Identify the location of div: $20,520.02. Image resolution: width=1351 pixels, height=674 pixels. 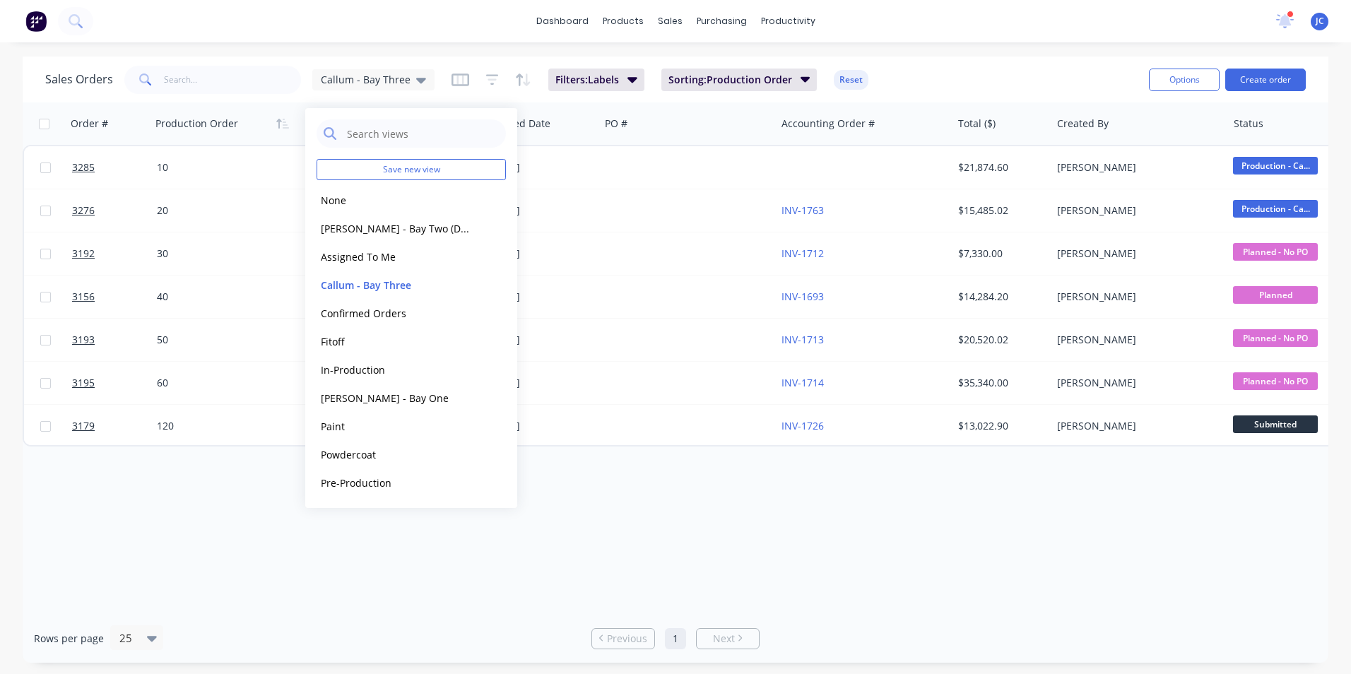
(1000, 340).